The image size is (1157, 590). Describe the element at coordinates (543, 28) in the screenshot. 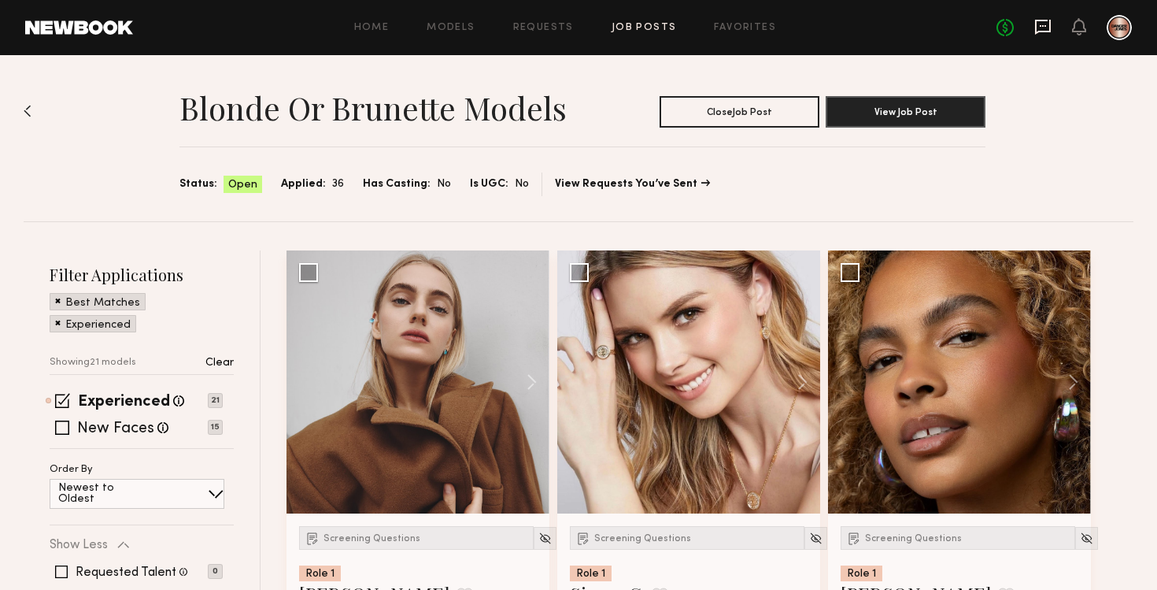

I see `a: Requests` at that location.